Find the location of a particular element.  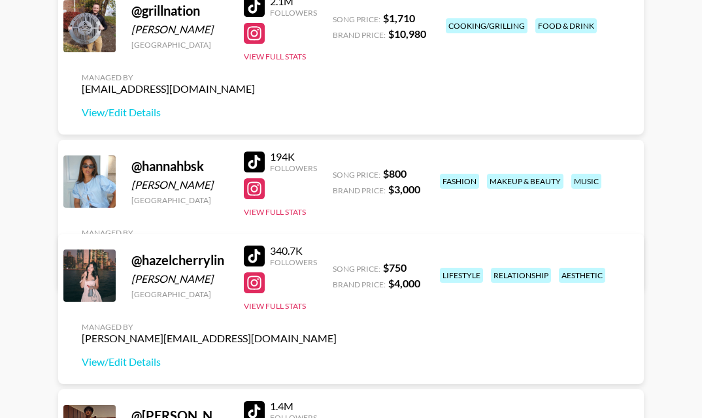

strong: $ 3,000 is located at coordinates (404, 189).